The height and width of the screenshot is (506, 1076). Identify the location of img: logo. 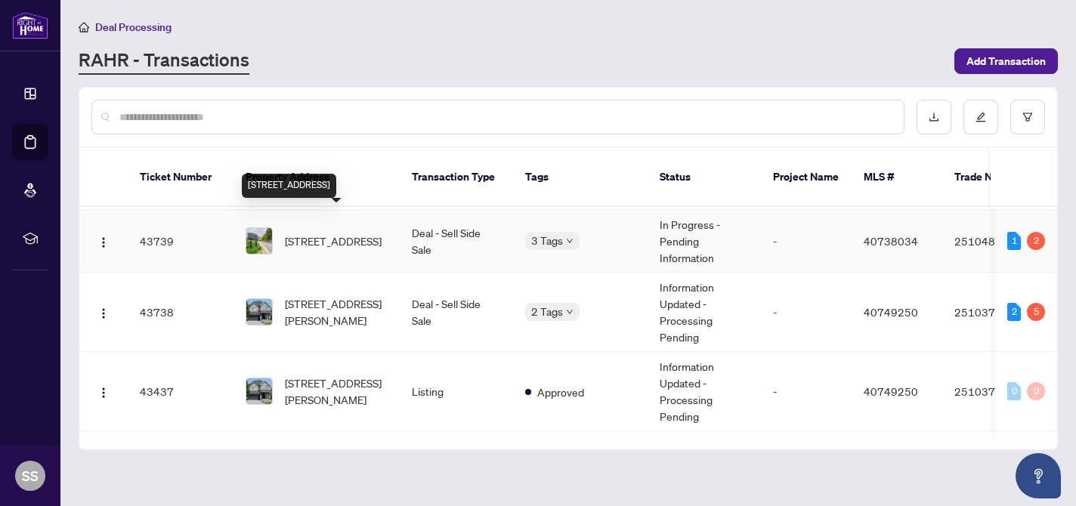
(30, 25).